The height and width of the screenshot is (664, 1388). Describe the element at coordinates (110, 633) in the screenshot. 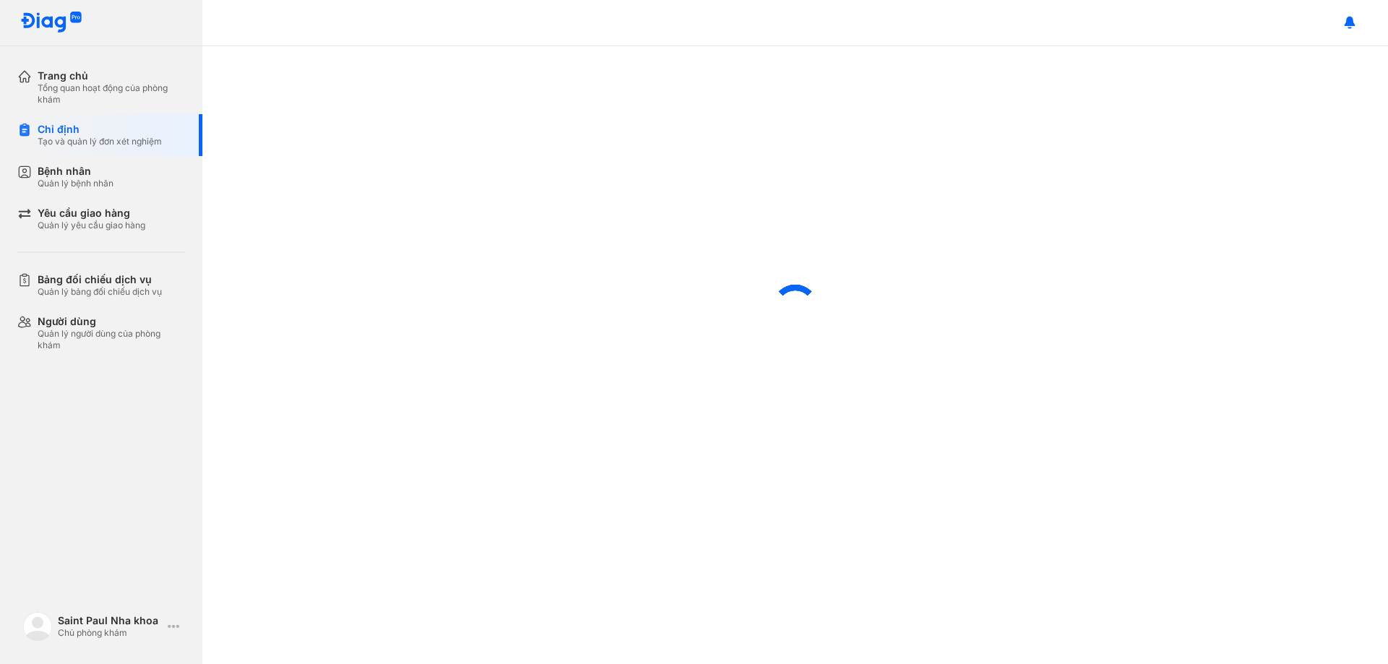

I see `div: Chủ phòng khám` at that location.